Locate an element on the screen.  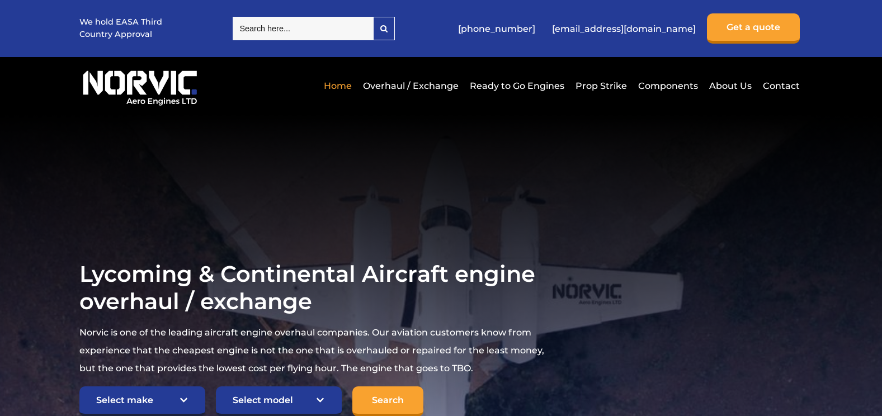
a: Prop Strike is located at coordinates (601, 86).